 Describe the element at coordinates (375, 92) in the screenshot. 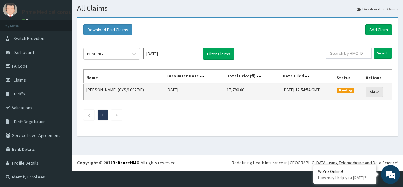

I see `a: View` at that location.